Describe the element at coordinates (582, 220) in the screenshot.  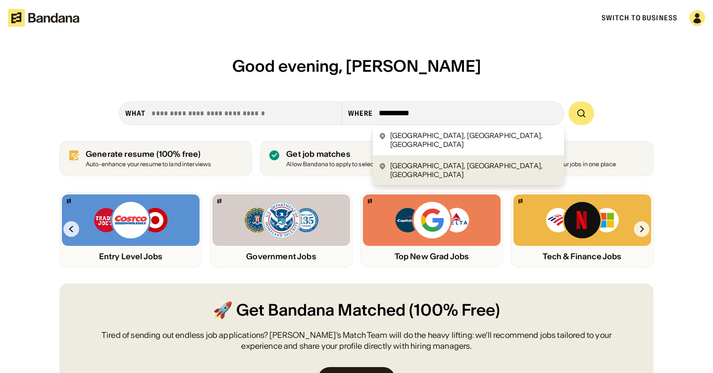
I see `img: Bank of America, Netflix, Microsoft logos` at that location.